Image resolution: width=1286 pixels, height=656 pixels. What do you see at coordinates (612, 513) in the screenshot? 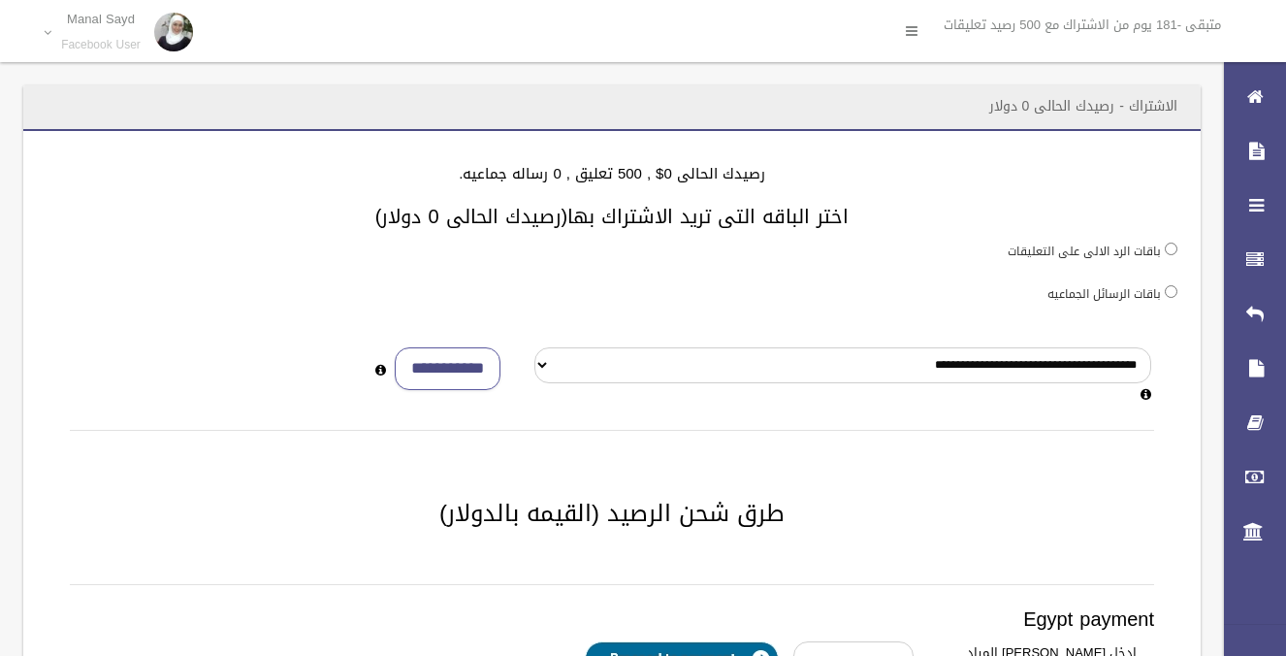
I see `h2: طرق شحن الرصيد (القيمه بالدولار)` at bounding box center [612, 513].